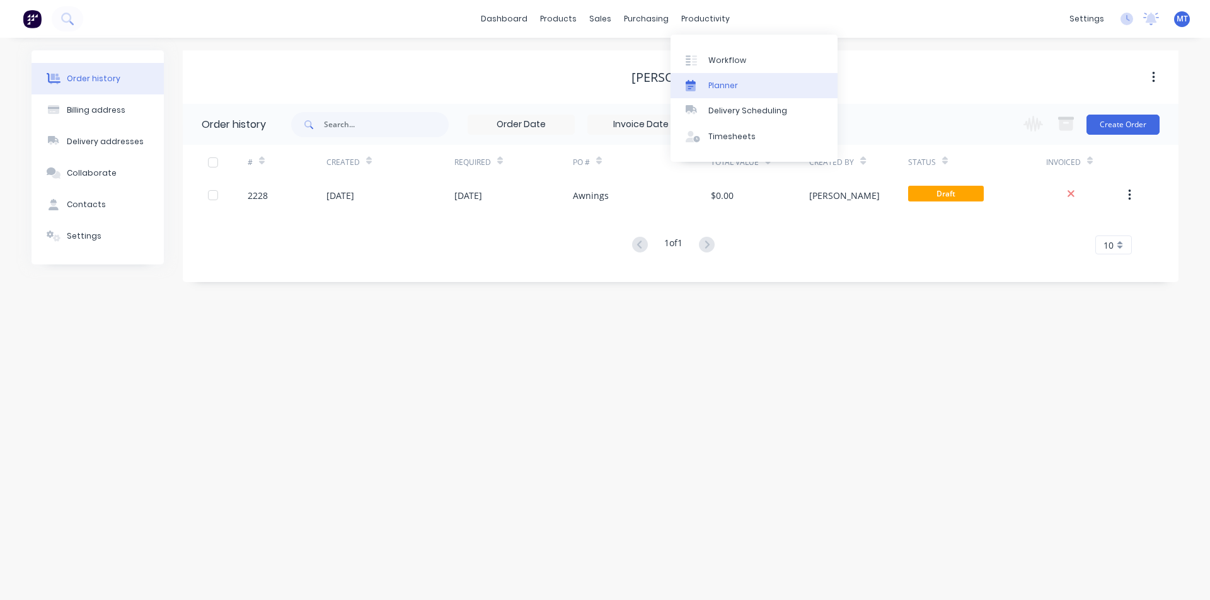 This screenshot has width=1210, height=600. Describe the element at coordinates (98, 79) in the screenshot. I see `button: Order history` at that location.